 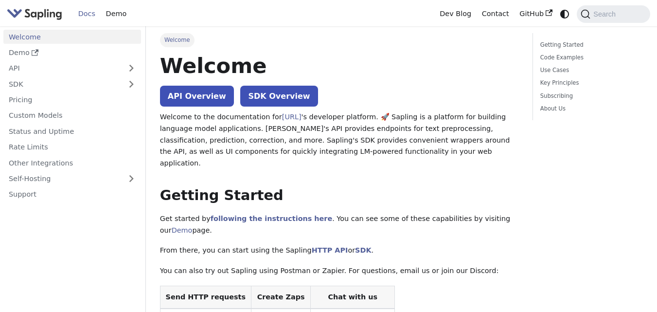 What do you see at coordinates (281, 297) in the screenshot?
I see `th: Create Zaps` at bounding box center [281, 297].